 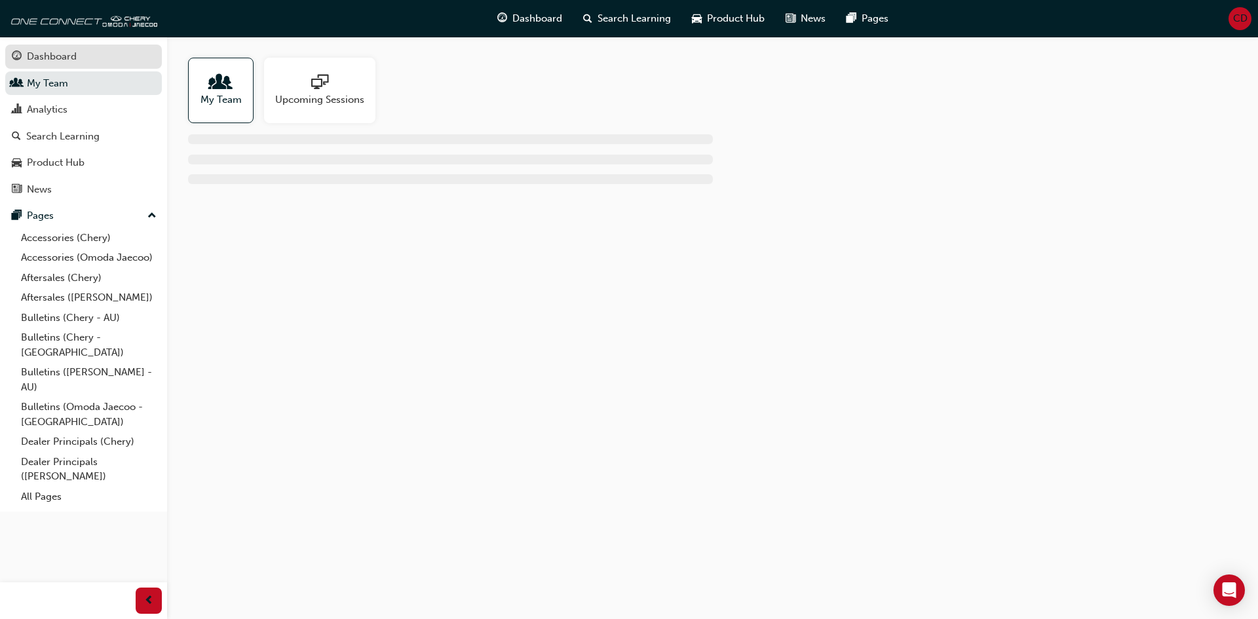 What do you see at coordinates (320, 100) in the screenshot?
I see `span: Upcoming Sessions` at bounding box center [320, 100].